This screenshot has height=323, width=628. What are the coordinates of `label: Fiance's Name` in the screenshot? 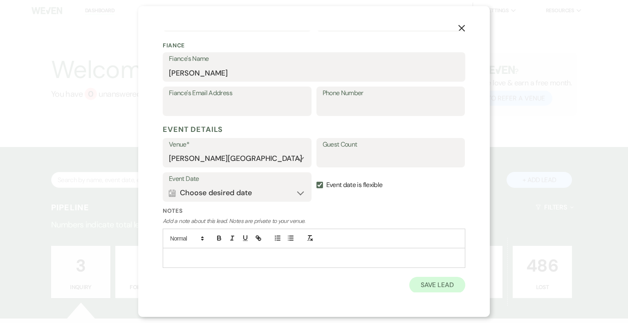 It's located at (314, 59).